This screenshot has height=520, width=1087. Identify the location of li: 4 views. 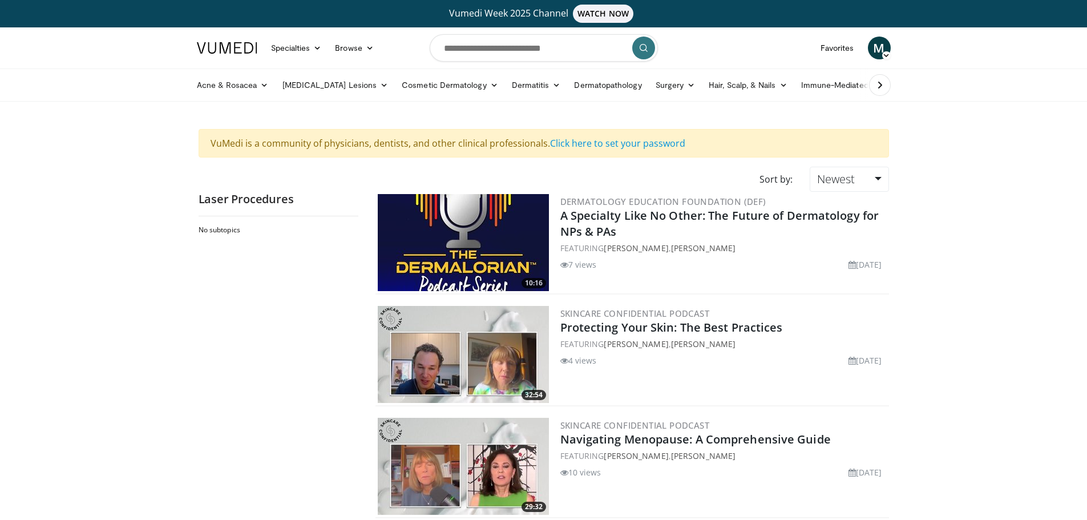
(579, 360).